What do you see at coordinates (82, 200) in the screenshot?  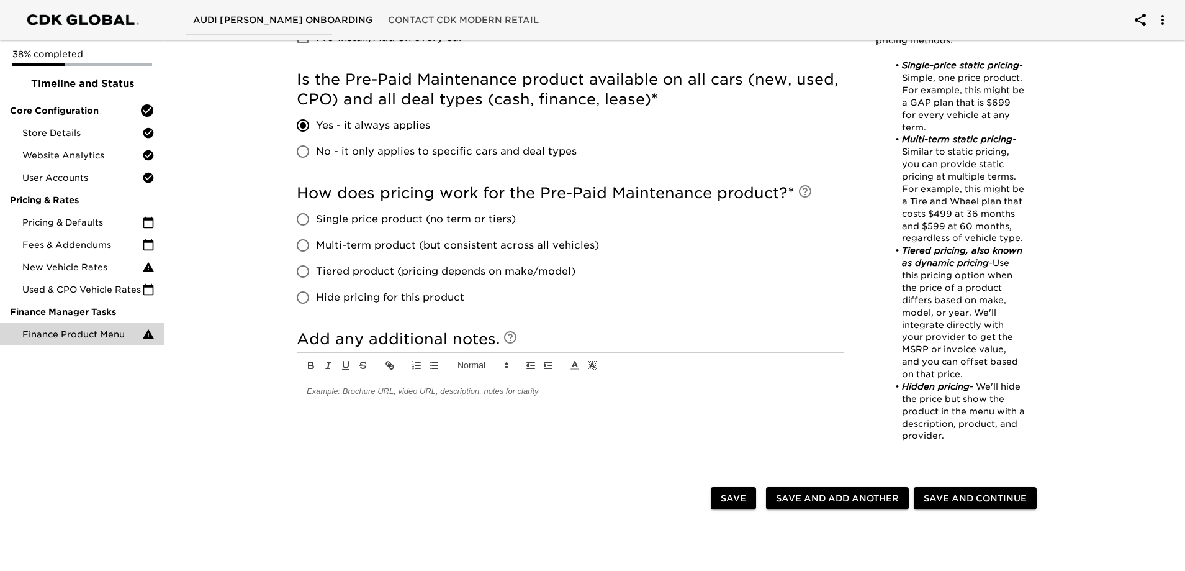 I see `span: Pricing & Rates` at bounding box center [82, 200].